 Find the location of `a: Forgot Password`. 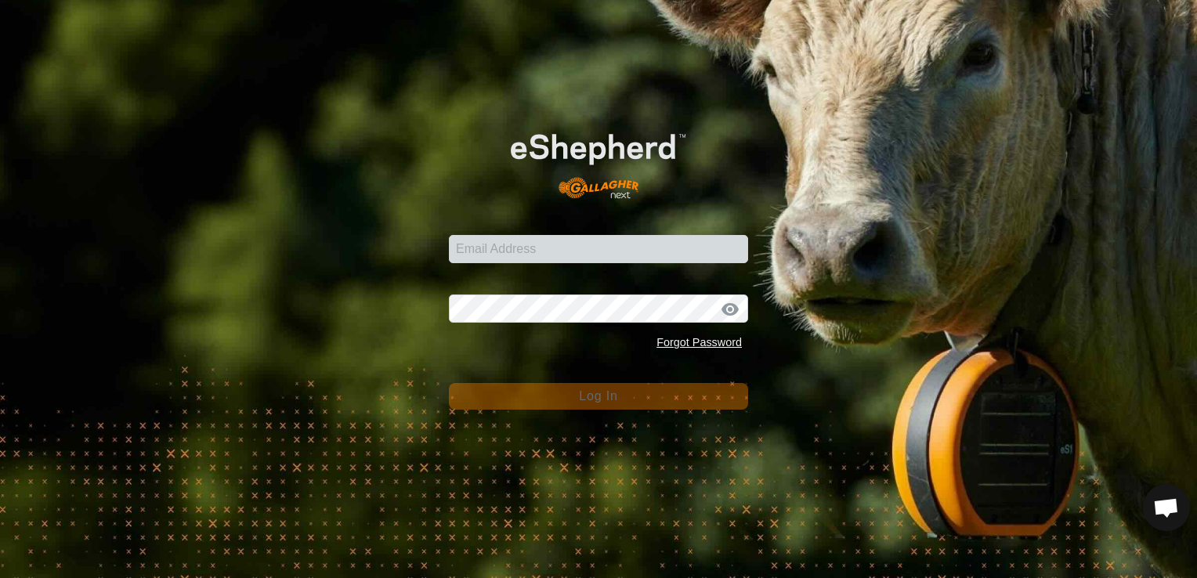

a: Forgot Password is located at coordinates (699, 342).